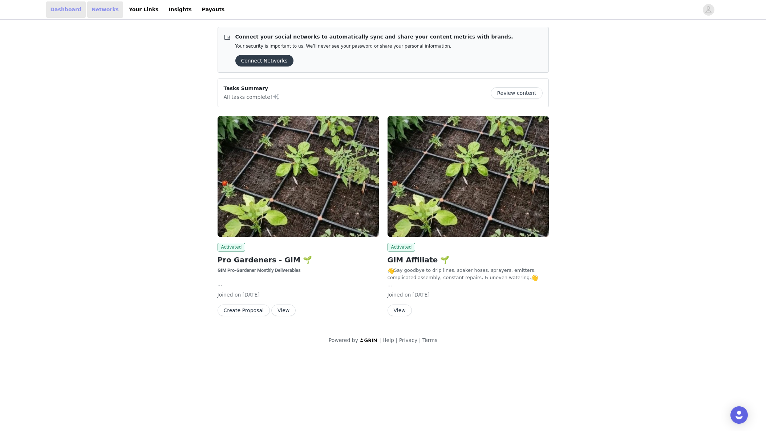 The height and width of the screenshot is (431, 766). Describe the element at coordinates (739, 415) in the screenshot. I see `div: Open Intercom Messenger` at that location.